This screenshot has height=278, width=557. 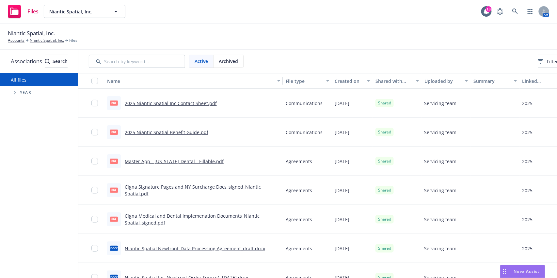 I want to click on a: Accounts, so click(x=16, y=40).